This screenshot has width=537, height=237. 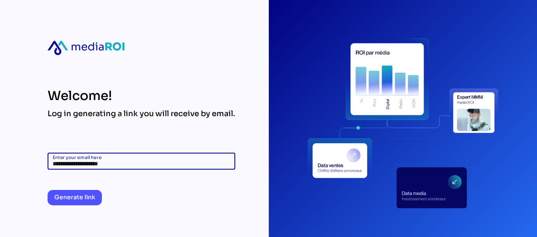 I want to click on span: Generate link, so click(x=75, y=197).